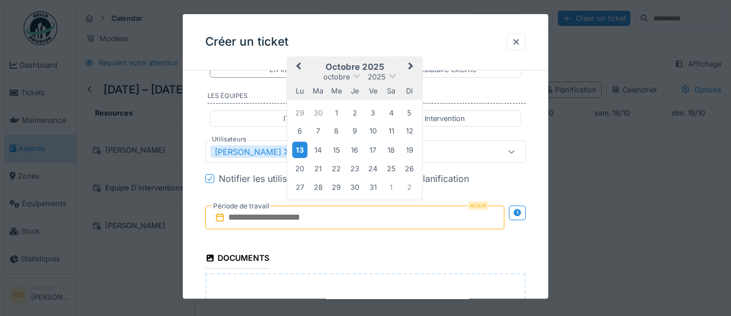 This screenshot has height=316, width=731. I want to click on div: Choose mardi 21 octobre 2025, so click(318, 168).